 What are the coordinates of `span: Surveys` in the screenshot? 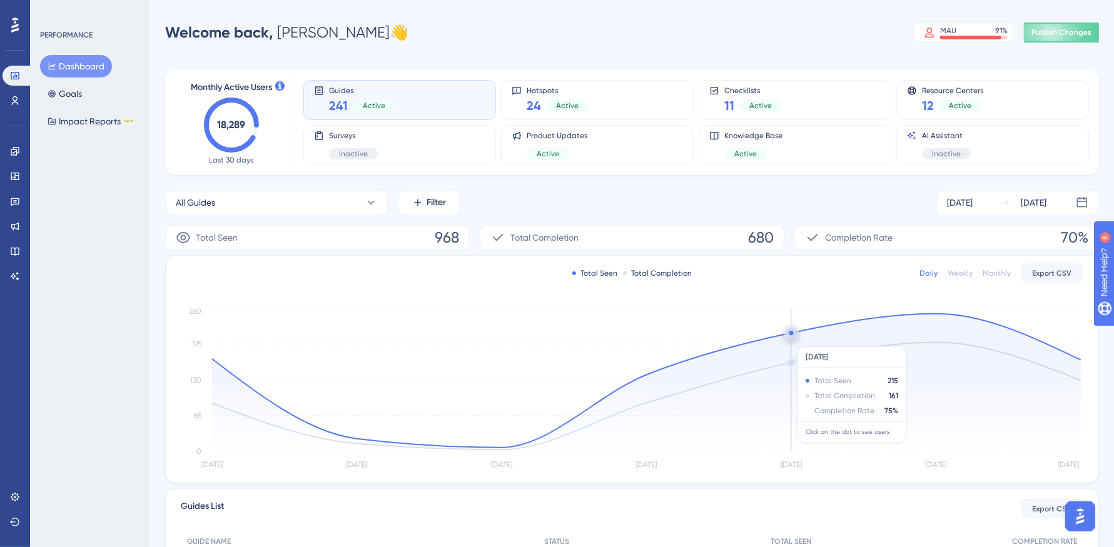 It's located at (353, 136).